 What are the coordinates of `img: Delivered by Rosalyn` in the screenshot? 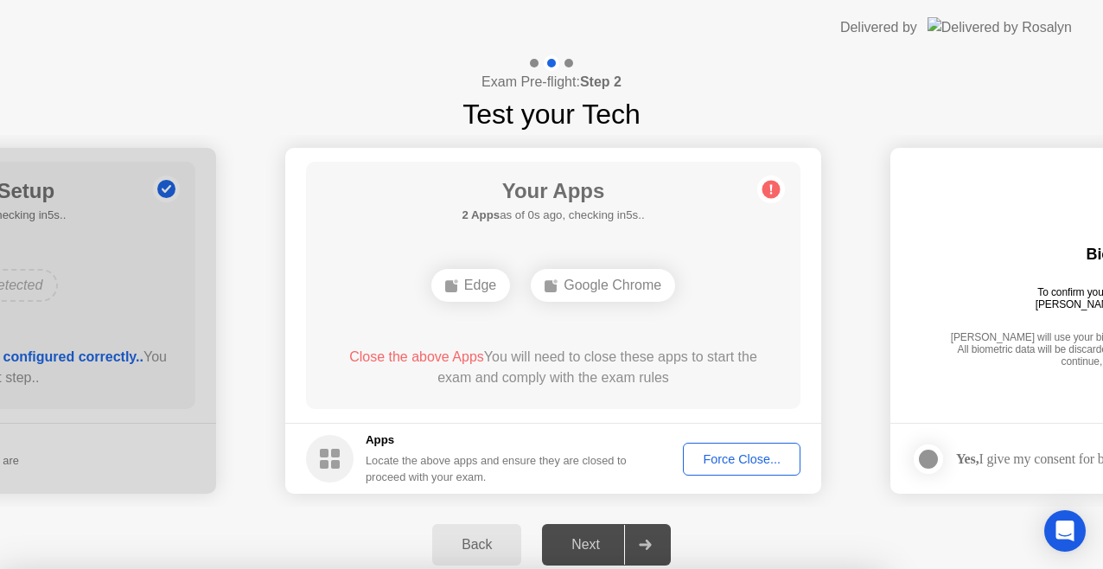 It's located at (1000, 27).